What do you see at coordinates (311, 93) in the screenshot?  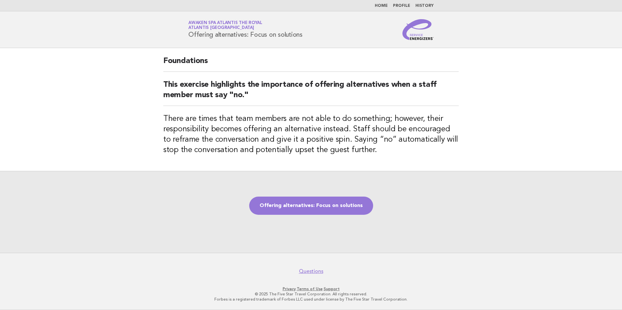 I see `h2: This exercise highlights the importance of offering alternatives when a staff member must say "no."` at bounding box center [311, 93].